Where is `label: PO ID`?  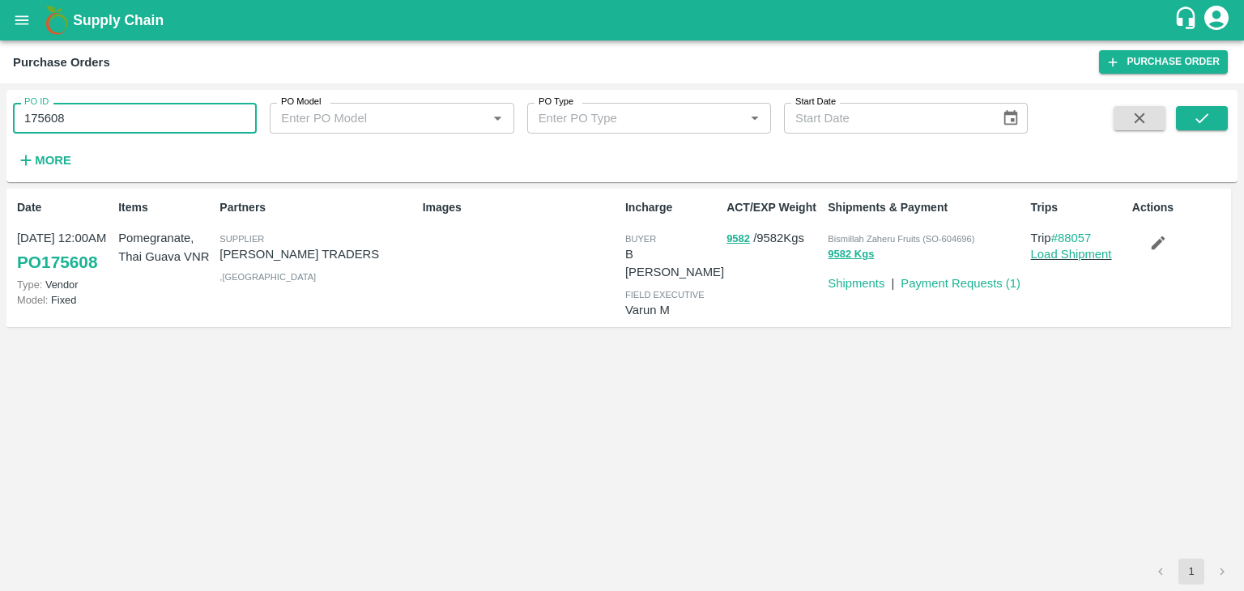
label: PO ID is located at coordinates (36, 102).